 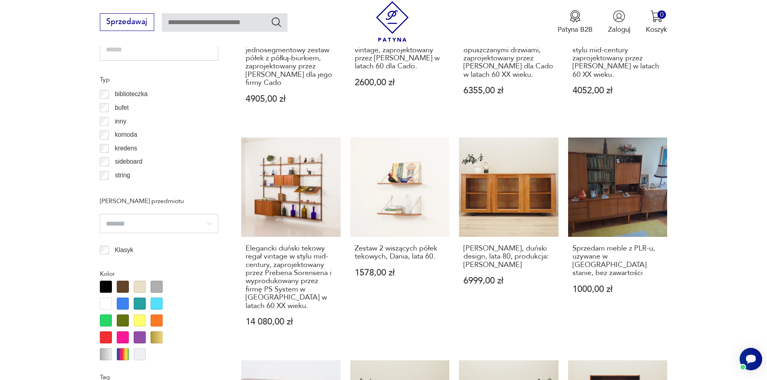 What do you see at coordinates (124, 250) in the screenshot?
I see `p: Klasyk` at bounding box center [124, 250].